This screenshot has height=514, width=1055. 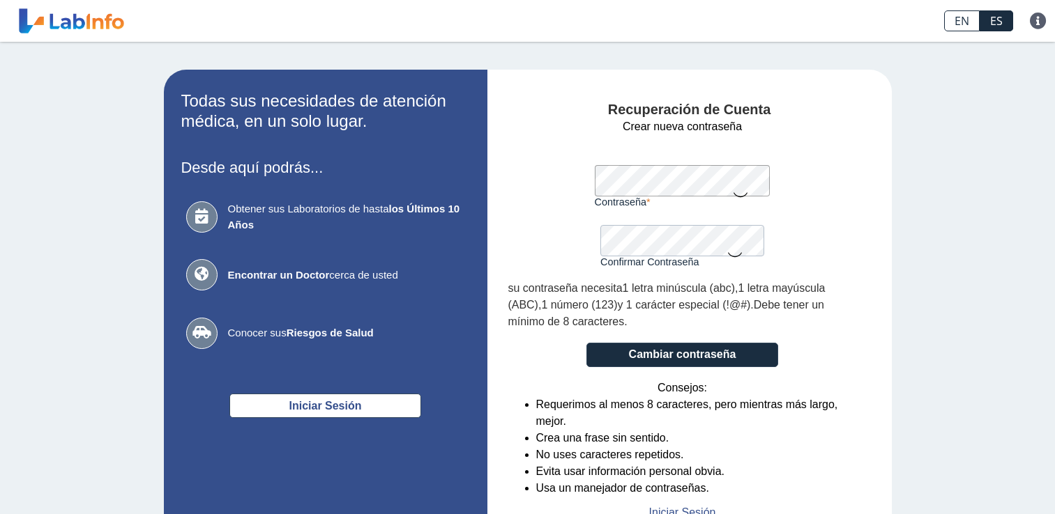 I want to click on span: Consejos:, so click(x=682, y=388).